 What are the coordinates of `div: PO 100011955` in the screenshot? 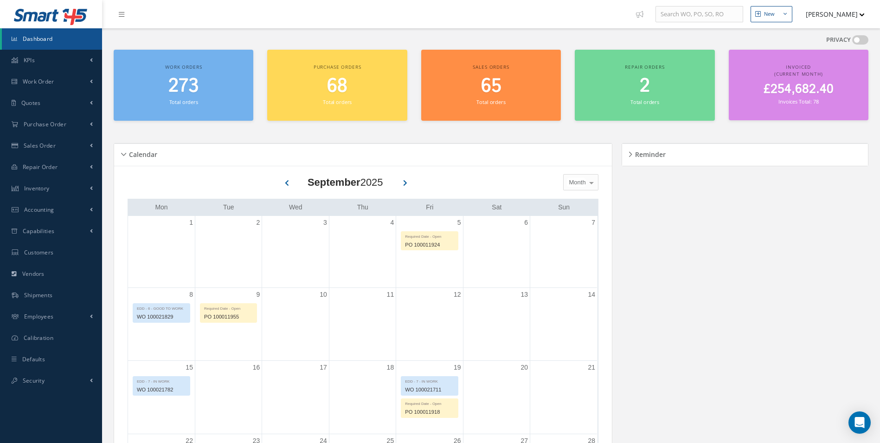 It's located at (228, 317).